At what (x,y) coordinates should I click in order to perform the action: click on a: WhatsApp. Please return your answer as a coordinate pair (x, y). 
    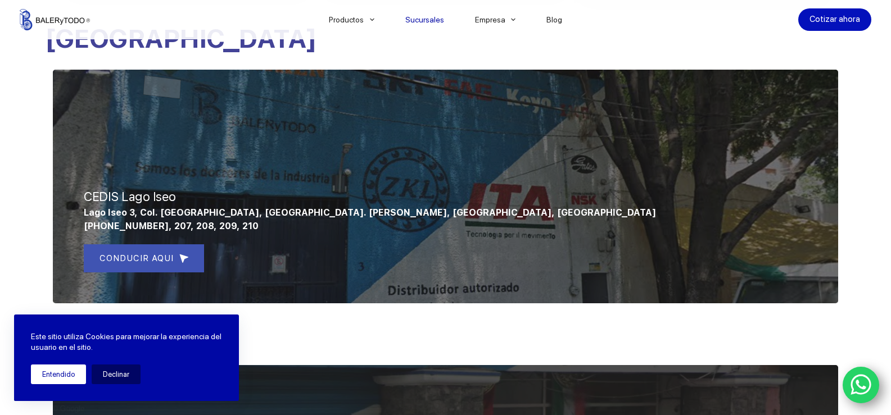
    Looking at the image, I should click on (861, 386).